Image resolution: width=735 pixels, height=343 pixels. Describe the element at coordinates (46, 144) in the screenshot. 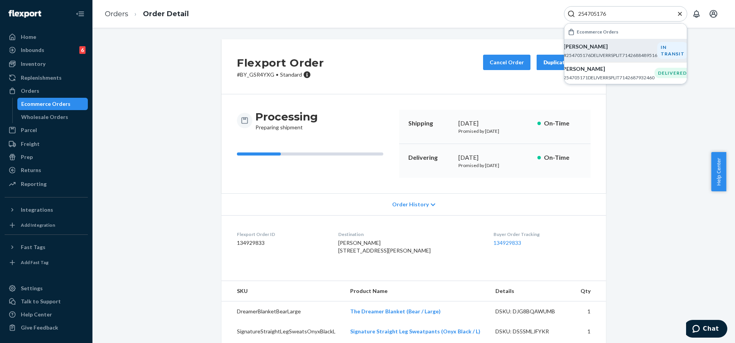

I see `a: Freight` at that location.